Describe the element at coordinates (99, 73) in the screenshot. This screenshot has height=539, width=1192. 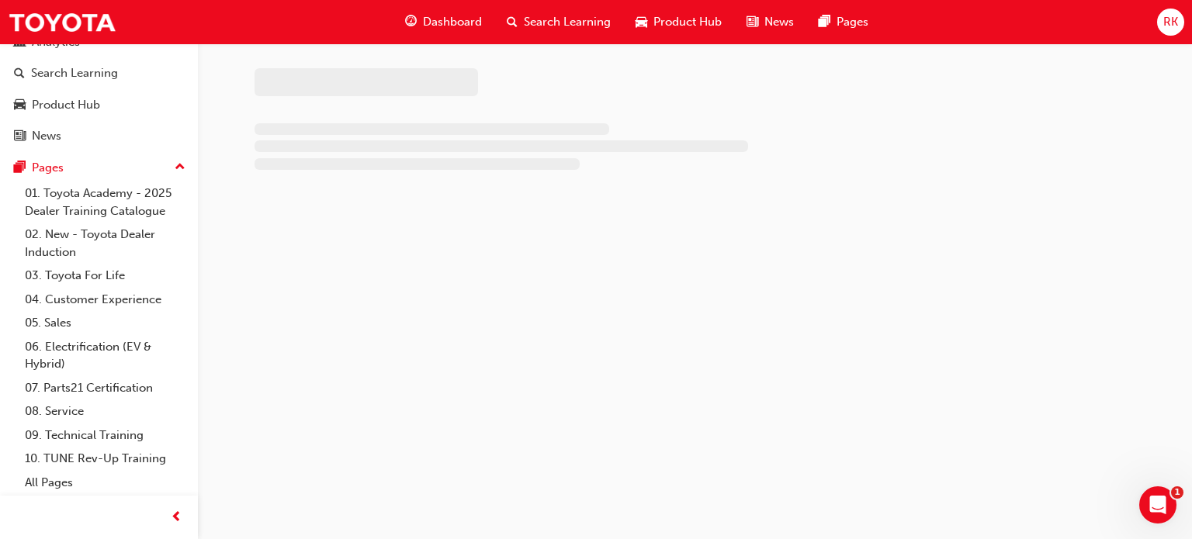
I see `a: Search Learning` at that location.